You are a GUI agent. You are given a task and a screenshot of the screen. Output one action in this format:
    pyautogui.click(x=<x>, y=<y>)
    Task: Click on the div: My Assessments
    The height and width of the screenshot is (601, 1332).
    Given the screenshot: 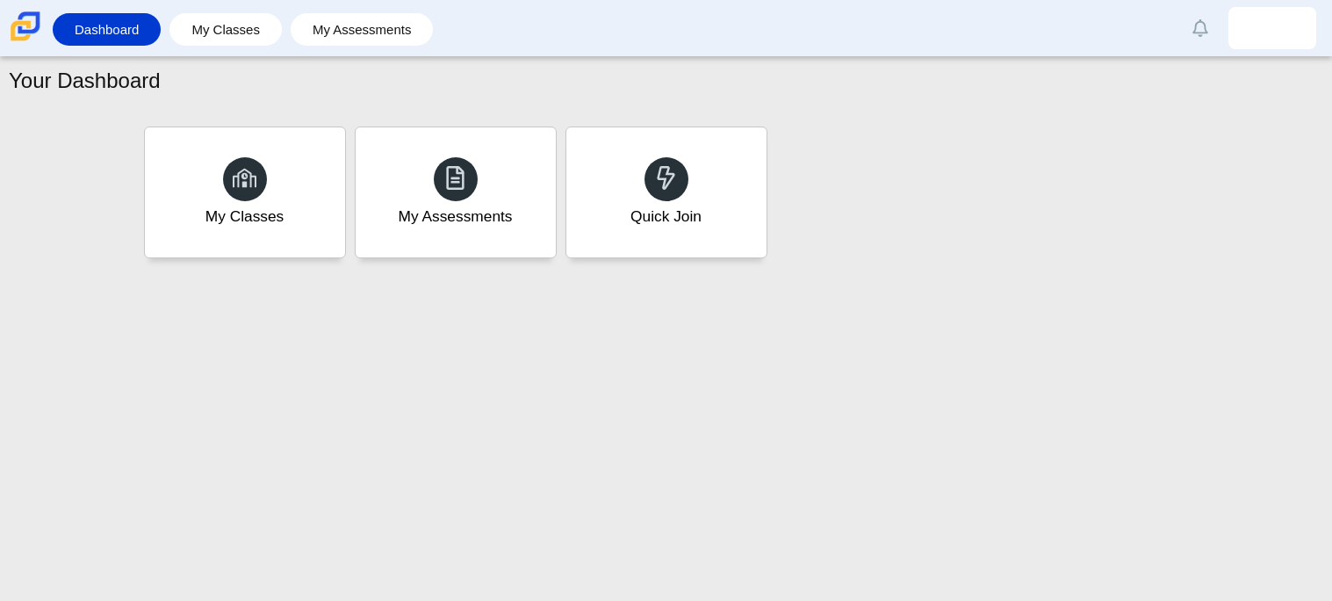 What is the action you would take?
    pyautogui.click(x=456, y=216)
    